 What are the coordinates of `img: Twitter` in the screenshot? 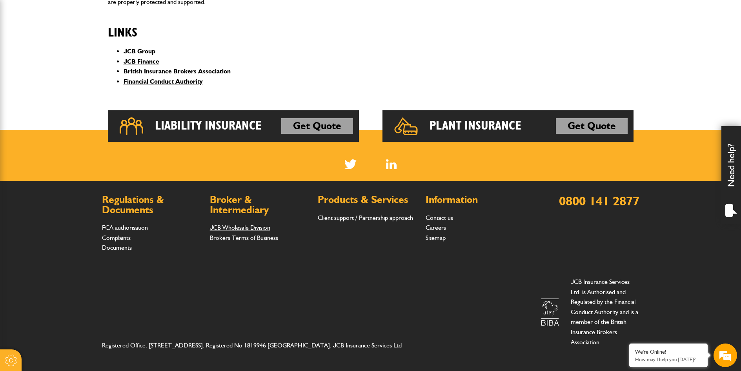 It's located at (350, 164).